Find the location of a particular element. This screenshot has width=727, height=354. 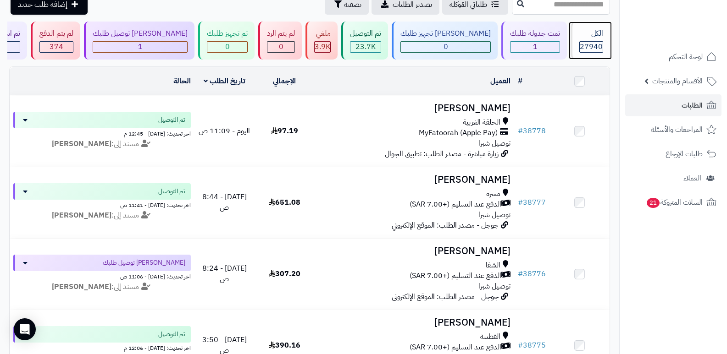

div: تمت جدولة طلبك is located at coordinates (535, 33).